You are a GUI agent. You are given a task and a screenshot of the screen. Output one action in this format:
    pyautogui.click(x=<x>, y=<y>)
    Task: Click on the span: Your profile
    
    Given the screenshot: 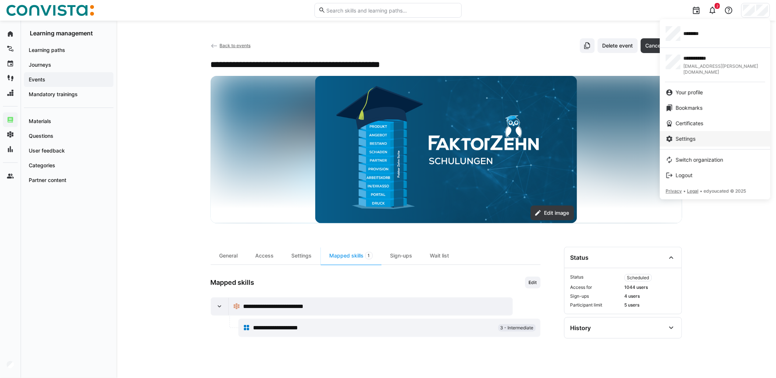 What is the action you would take?
    pyautogui.click(x=689, y=92)
    